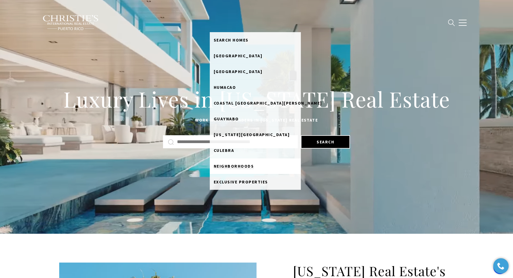  I want to click on span: Neighborhoods, so click(234, 166).